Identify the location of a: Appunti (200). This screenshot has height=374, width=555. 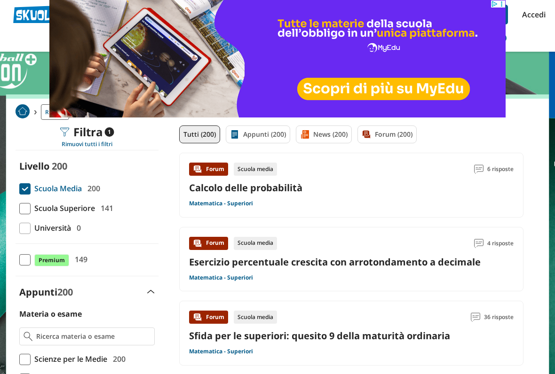
(258, 134).